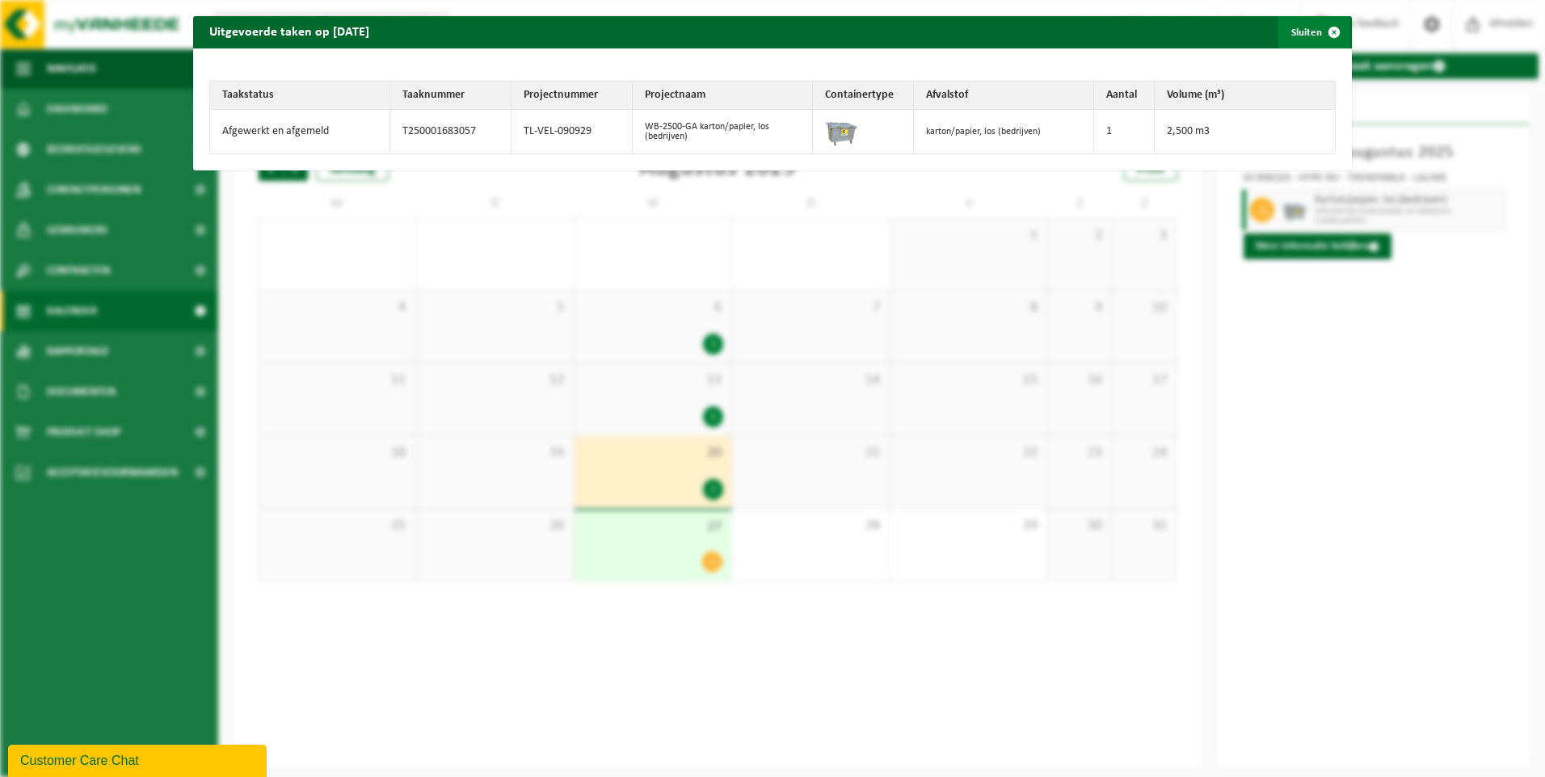 Image resolution: width=1545 pixels, height=777 pixels. Describe the element at coordinates (1003, 132) in the screenshot. I see `td: karton/papier, los (bedrijven)` at that location.